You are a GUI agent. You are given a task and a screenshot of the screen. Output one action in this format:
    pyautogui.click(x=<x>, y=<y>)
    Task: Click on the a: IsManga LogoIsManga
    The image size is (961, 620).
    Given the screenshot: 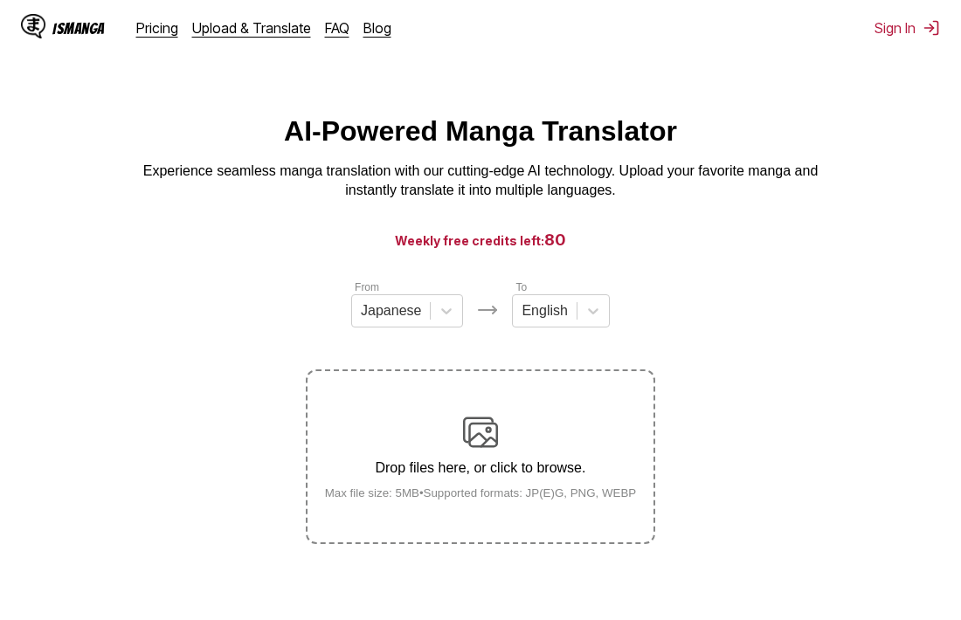 What is the action you would take?
    pyautogui.click(x=79, y=28)
    